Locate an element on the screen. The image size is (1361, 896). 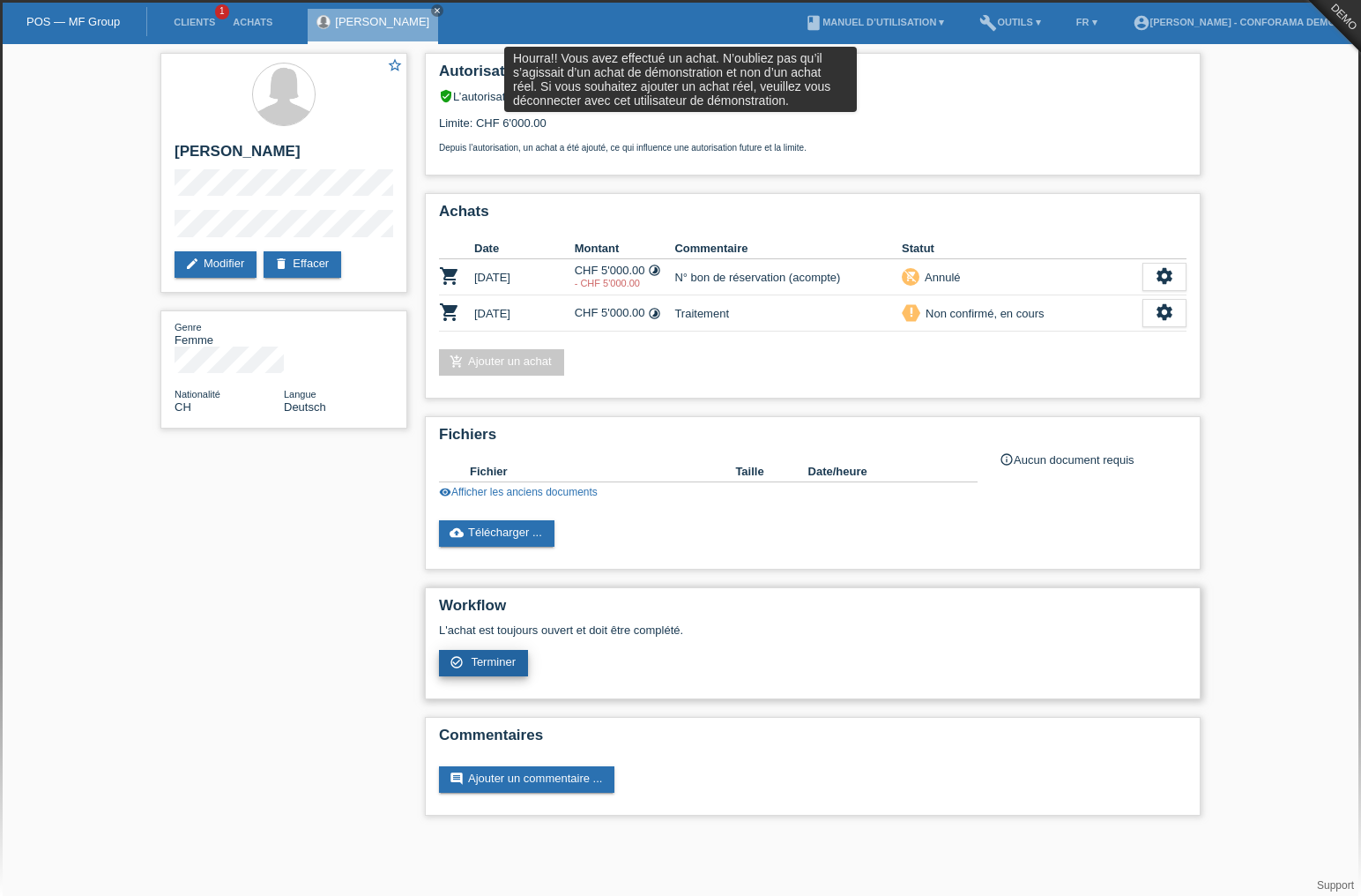
i: delete is located at coordinates (281, 264).